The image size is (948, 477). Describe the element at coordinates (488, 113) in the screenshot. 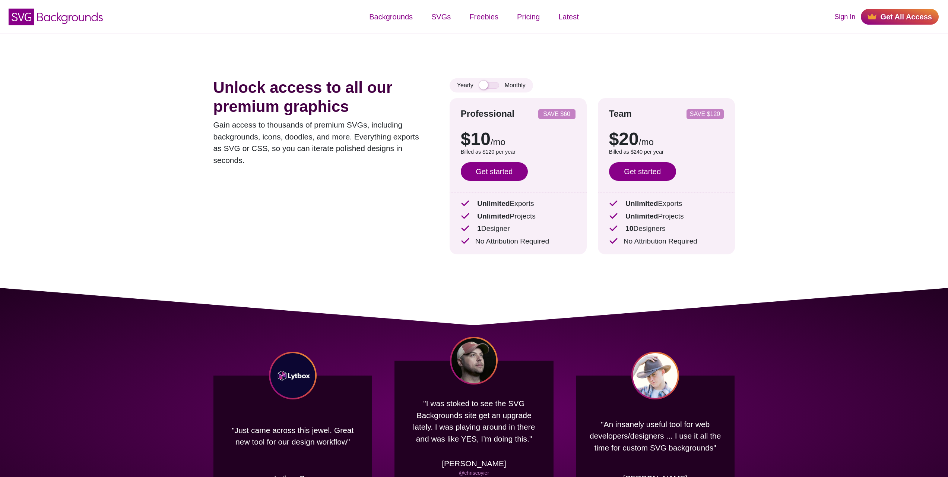

I see `strong: Professional` at that location.